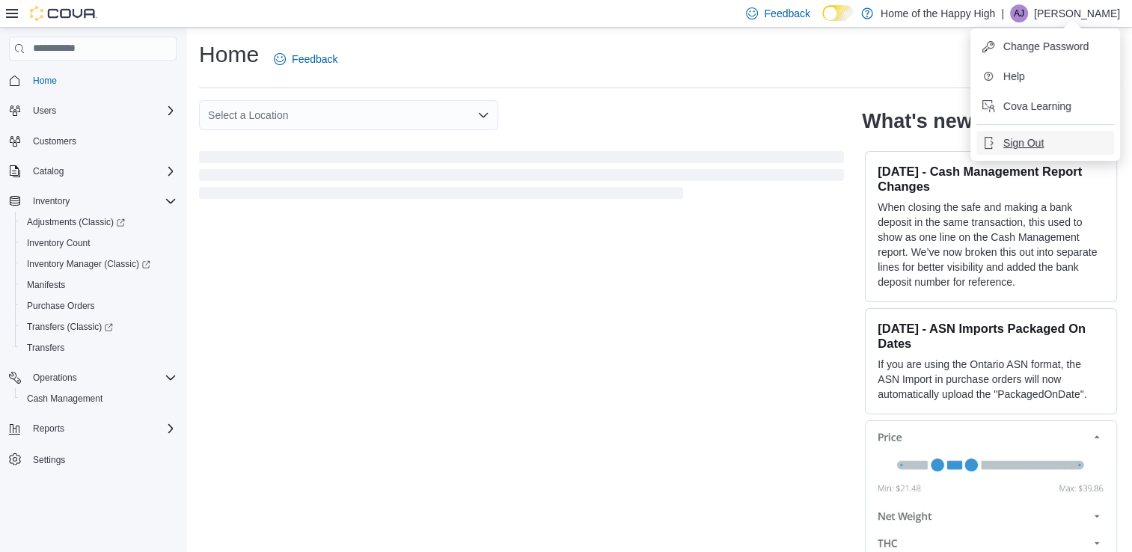 The height and width of the screenshot is (552, 1132). I want to click on span: Change Password, so click(1046, 46).